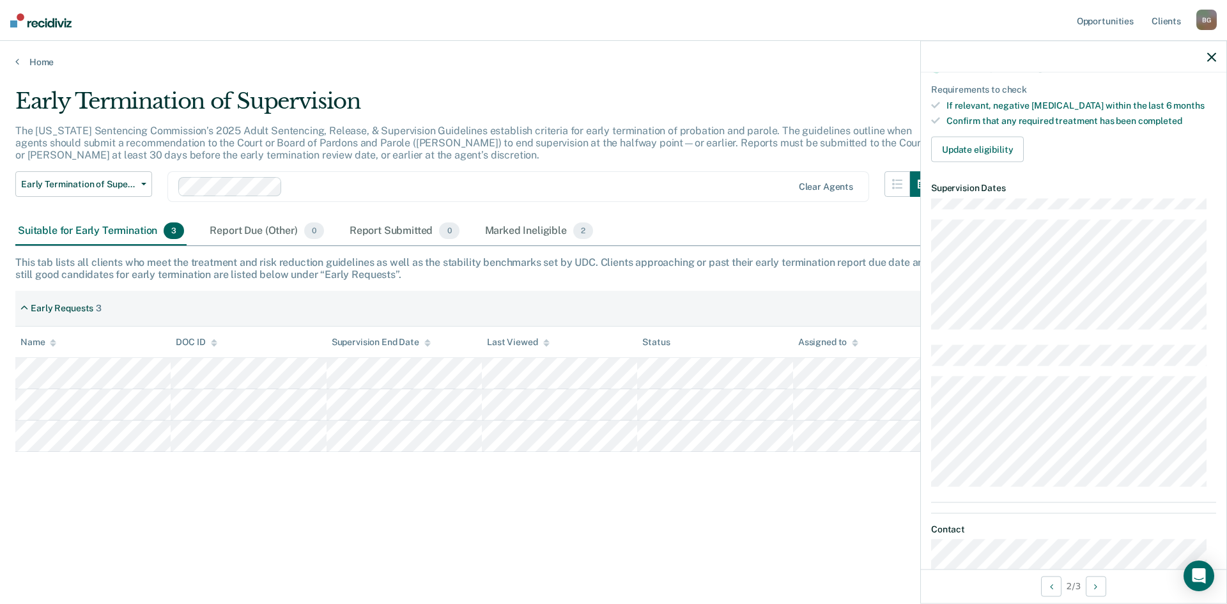 The height and width of the screenshot is (604, 1227). I want to click on span: 3, so click(174, 231).